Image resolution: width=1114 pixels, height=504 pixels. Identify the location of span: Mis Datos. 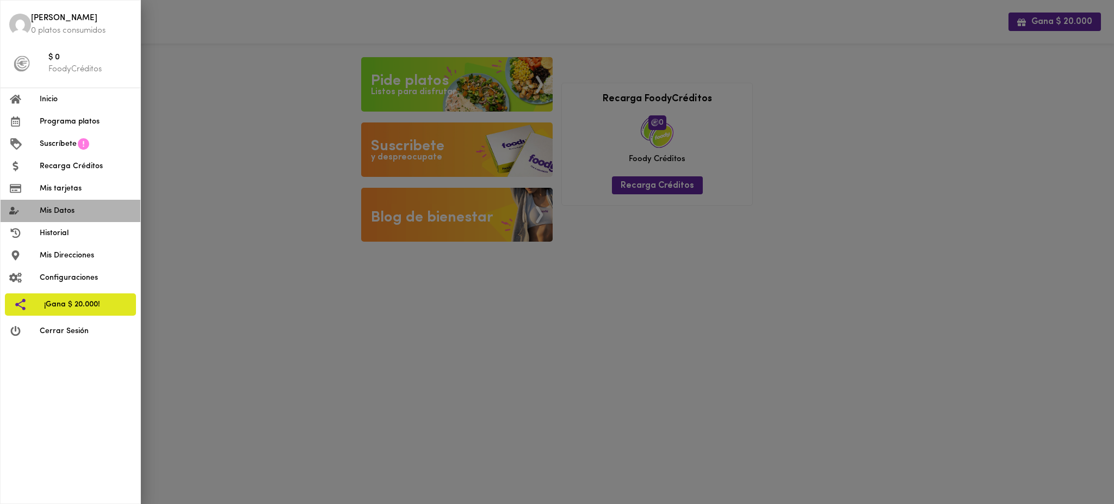
(85, 211).